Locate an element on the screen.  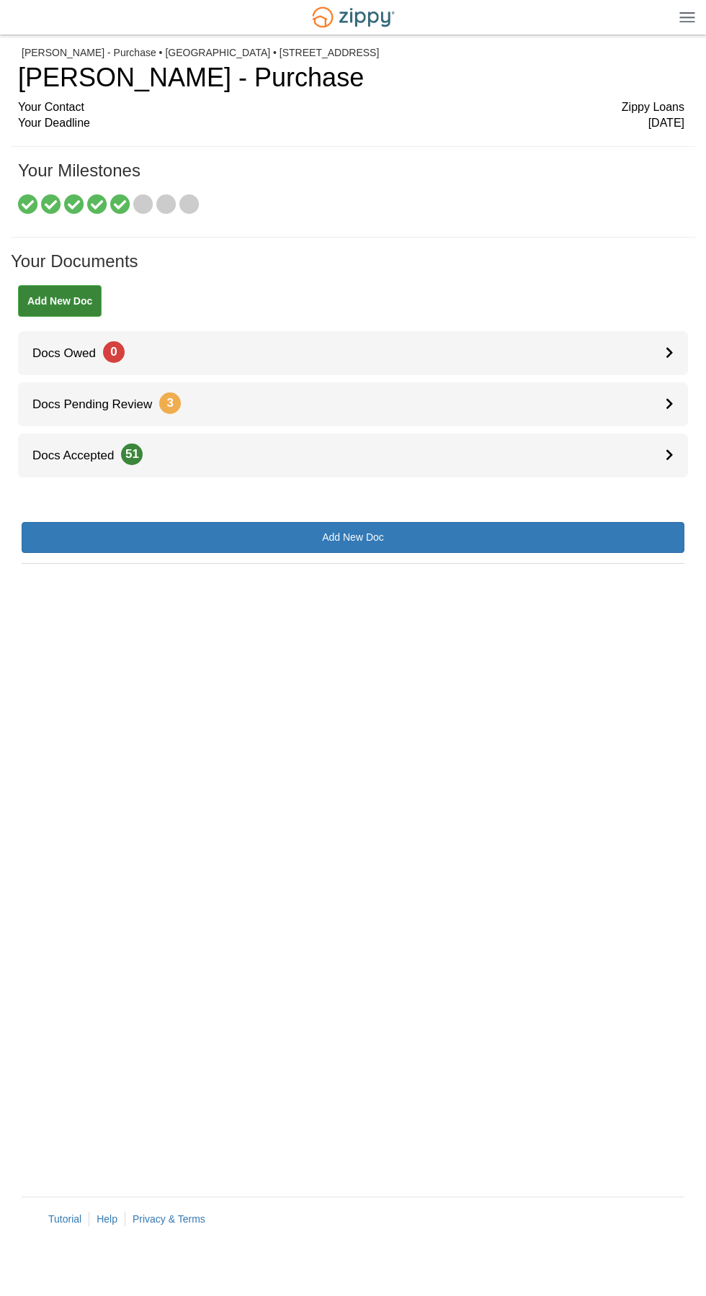
span: Docs Owed is located at coordinates (71, 353).